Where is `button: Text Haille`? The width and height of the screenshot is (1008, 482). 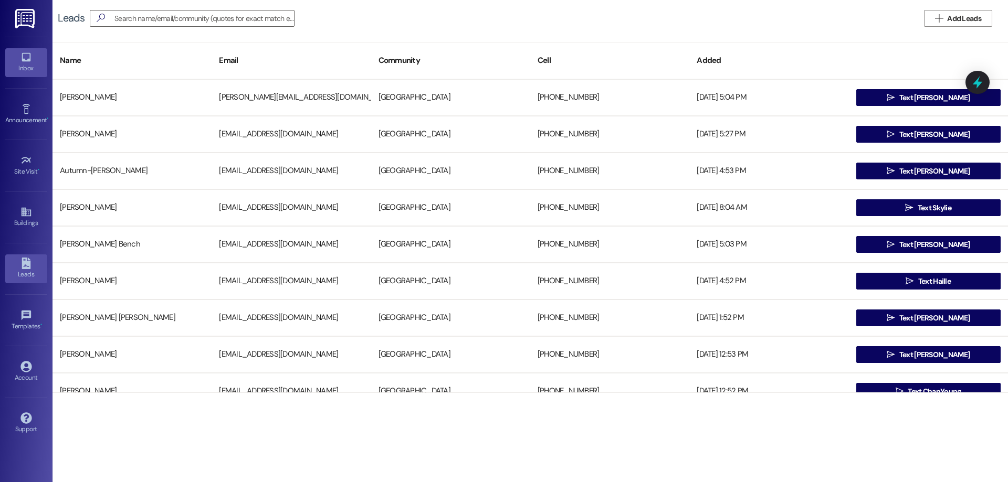 button: Text Haille is located at coordinates (928, 281).